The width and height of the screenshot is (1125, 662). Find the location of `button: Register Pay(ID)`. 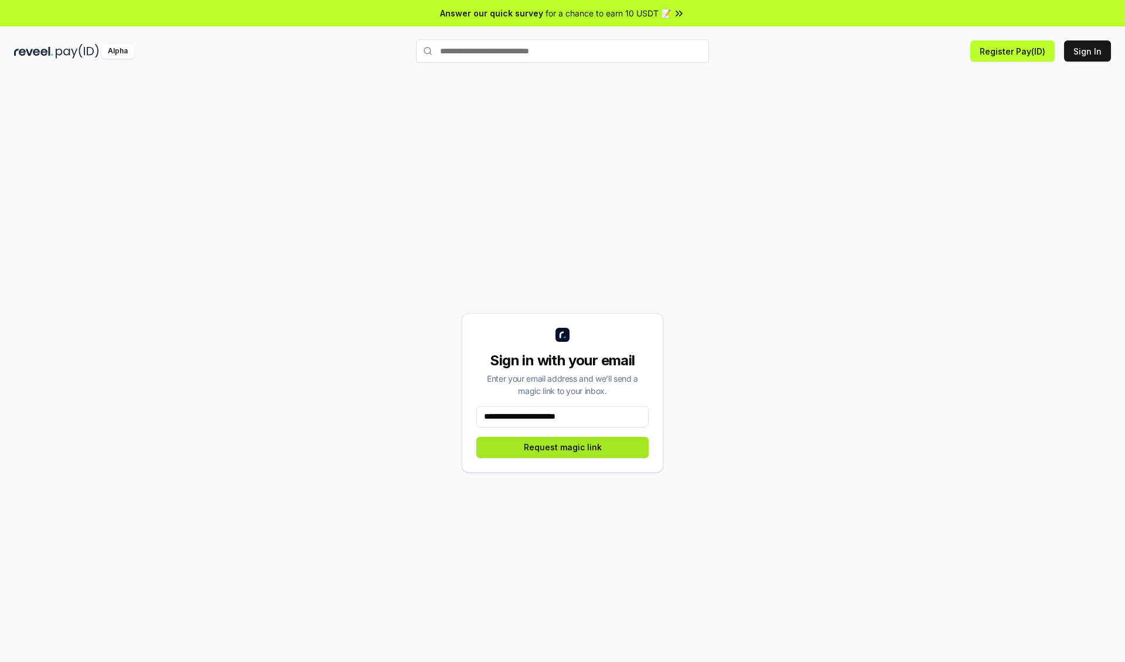

button: Register Pay(ID) is located at coordinates (1013, 51).